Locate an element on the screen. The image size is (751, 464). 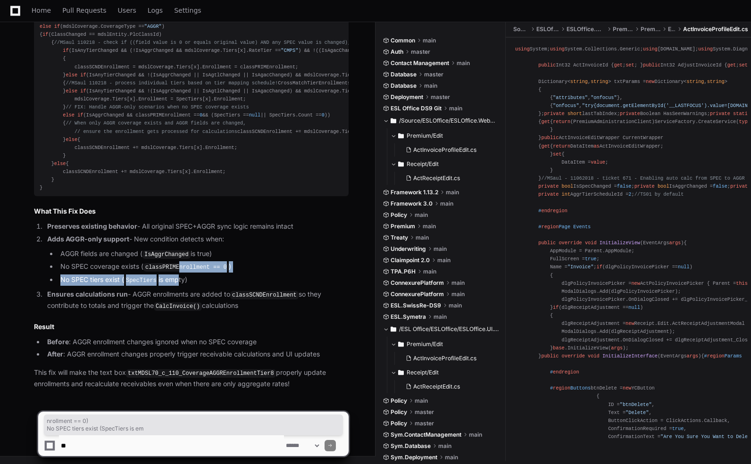
span: region is located at coordinates (561, 389).